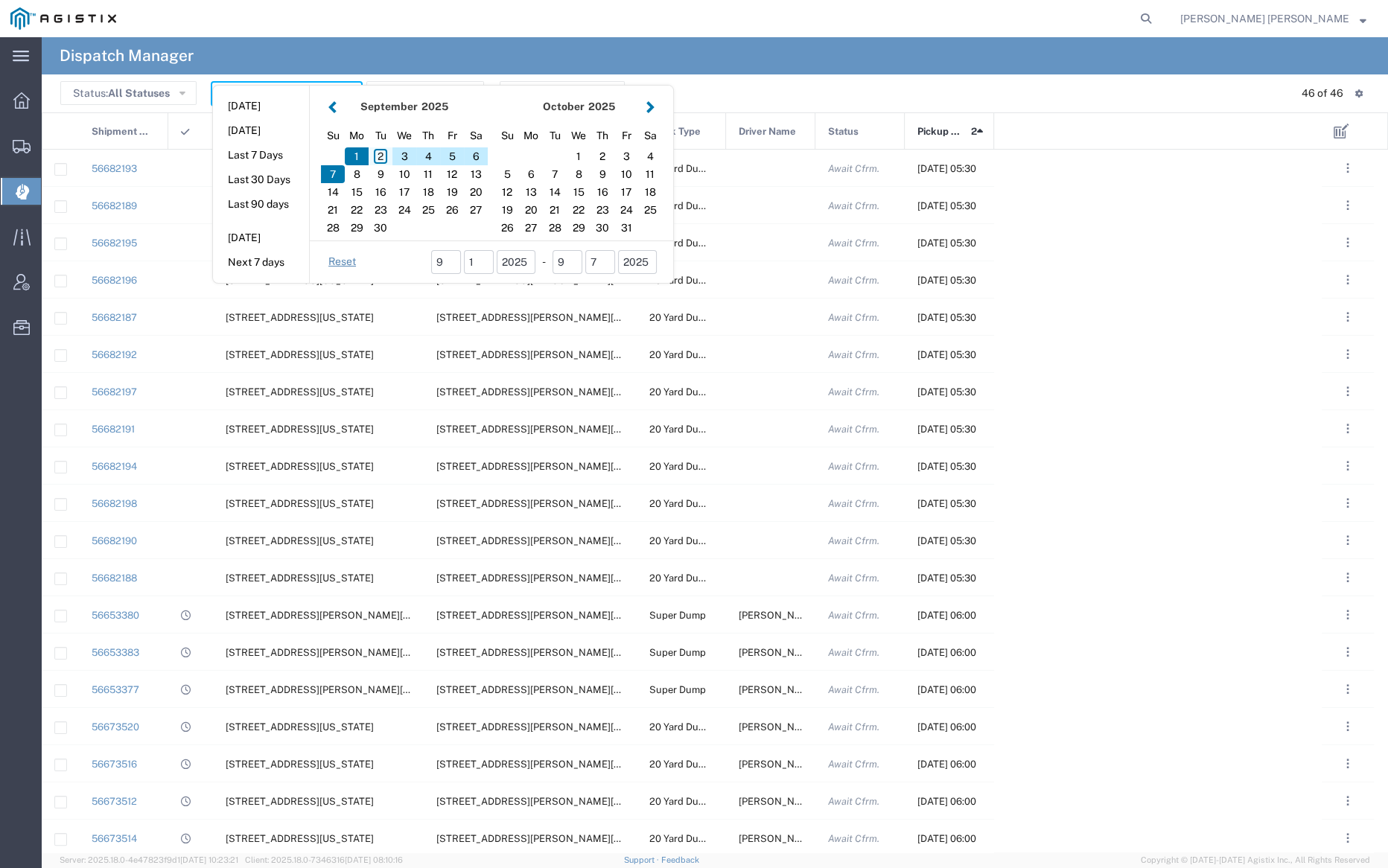 Image resolution: width=1388 pixels, height=868 pixels. I want to click on div: 31, so click(627, 228).